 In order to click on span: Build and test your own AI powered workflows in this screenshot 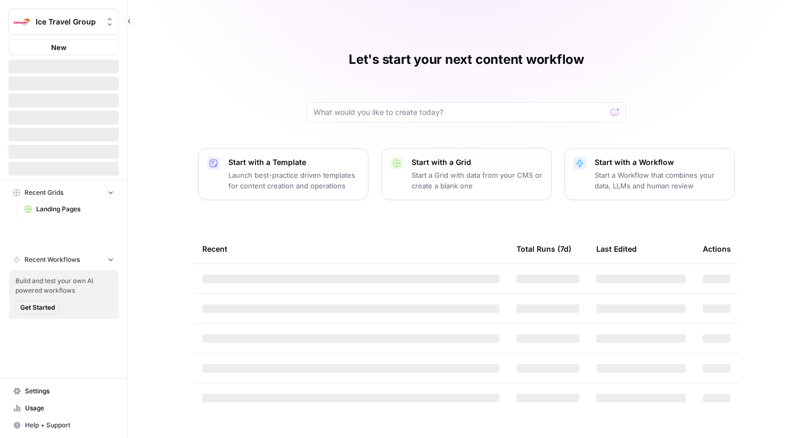, I will do `click(64, 286)`.